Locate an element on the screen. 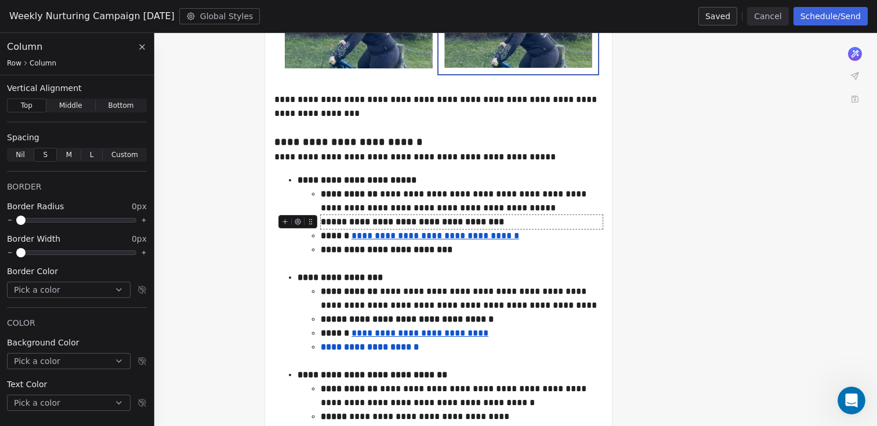  div: I have ended up sending the email as a campaign because it had to go. Will I need to do the same ... is located at coordinates (132, 153).